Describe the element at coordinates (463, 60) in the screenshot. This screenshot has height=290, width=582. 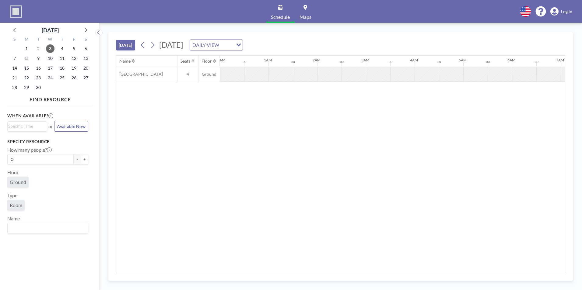
I see `div: 5AM` at that location.